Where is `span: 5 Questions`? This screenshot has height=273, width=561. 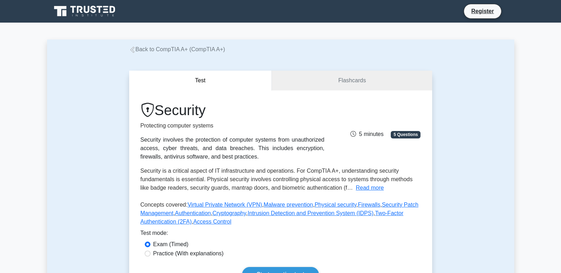 span: 5 Questions is located at coordinates (405, 135).